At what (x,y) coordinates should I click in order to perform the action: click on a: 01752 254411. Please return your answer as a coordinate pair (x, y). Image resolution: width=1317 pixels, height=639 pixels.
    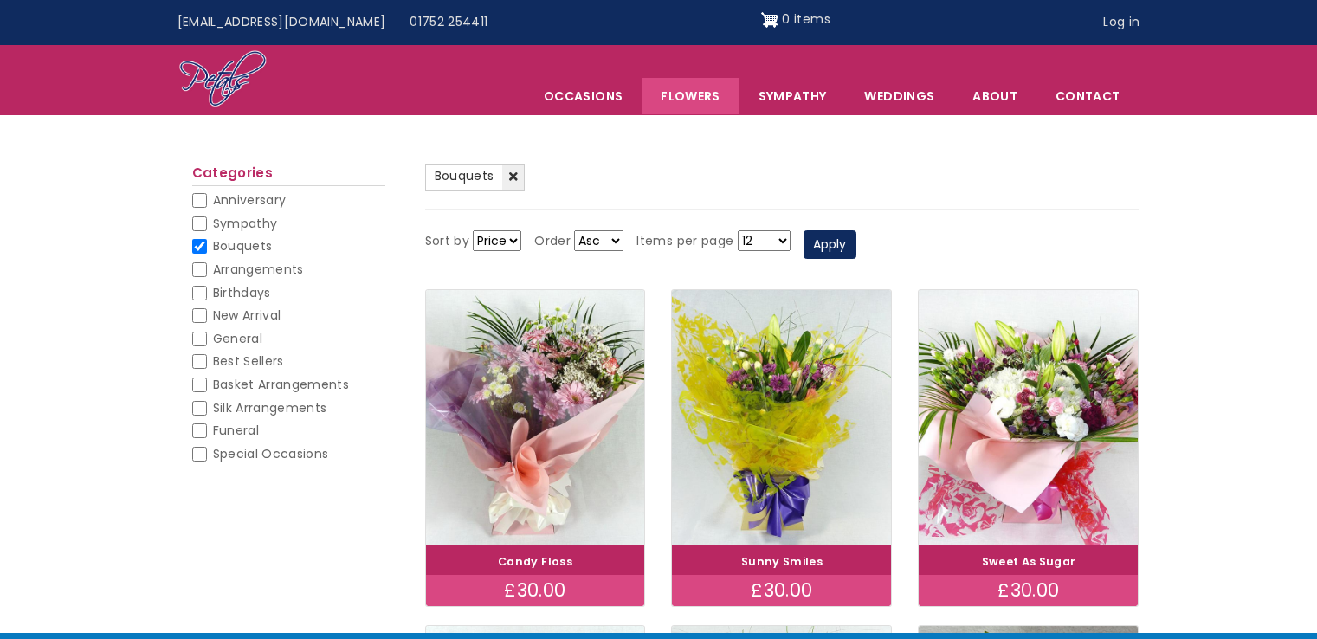
    Looking at the image, I should click on (449, 23).